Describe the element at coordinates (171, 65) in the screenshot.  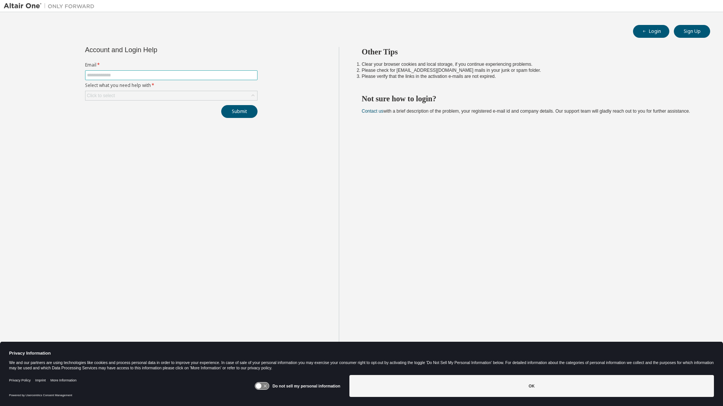
I see `label: Email` at that location.